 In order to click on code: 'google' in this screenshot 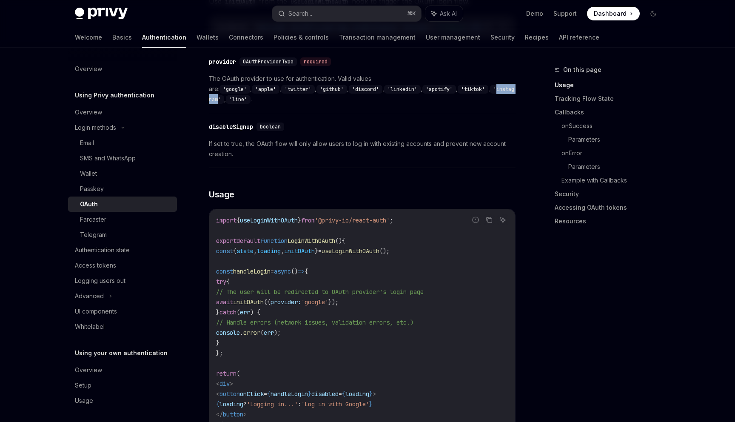, I will do `click(235, 89)`.